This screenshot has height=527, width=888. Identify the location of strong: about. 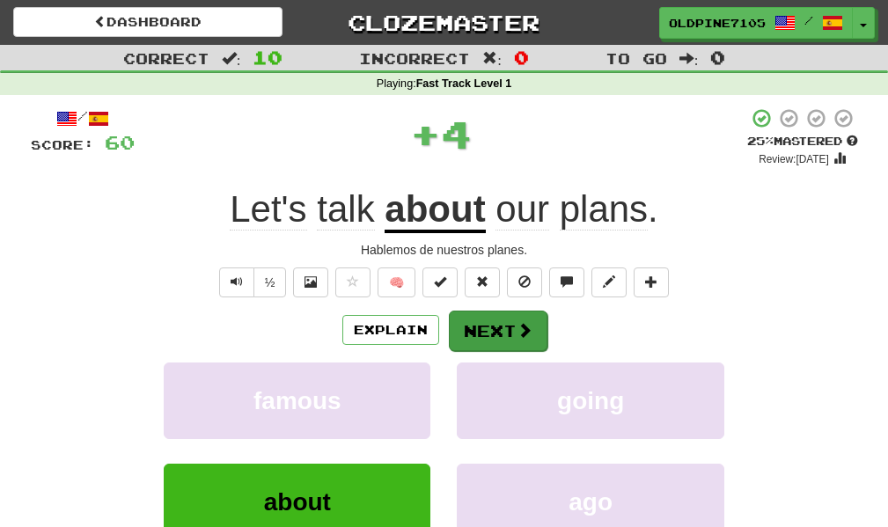
(435, 210).